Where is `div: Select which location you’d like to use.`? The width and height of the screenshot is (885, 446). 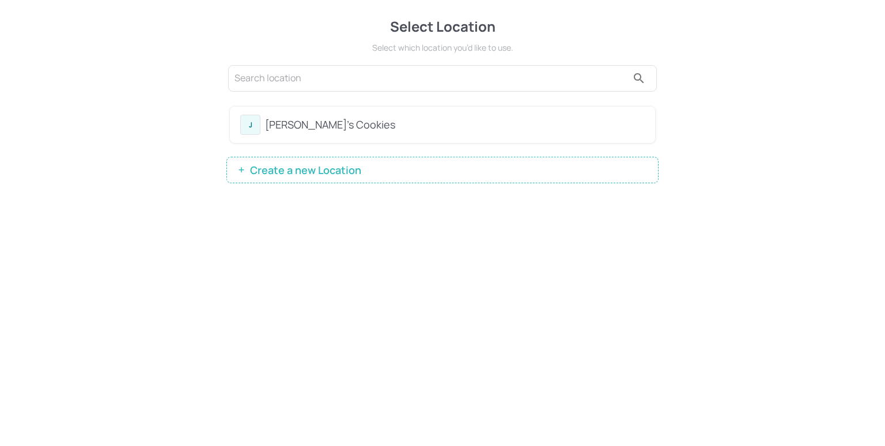
div: Select which location you’d like to use. is located at coordinates (442, 47).